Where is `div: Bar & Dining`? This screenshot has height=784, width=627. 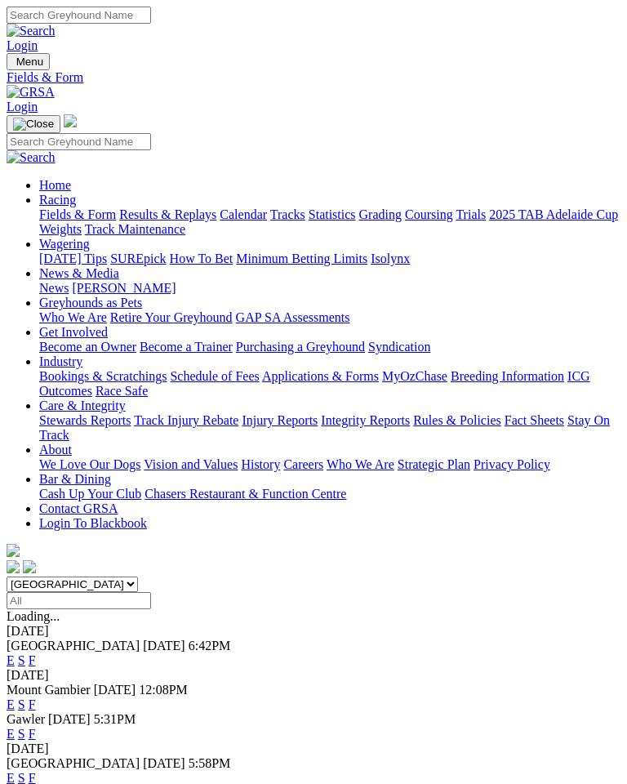 div: Bar & Dining is located at coordinates (330, 494).